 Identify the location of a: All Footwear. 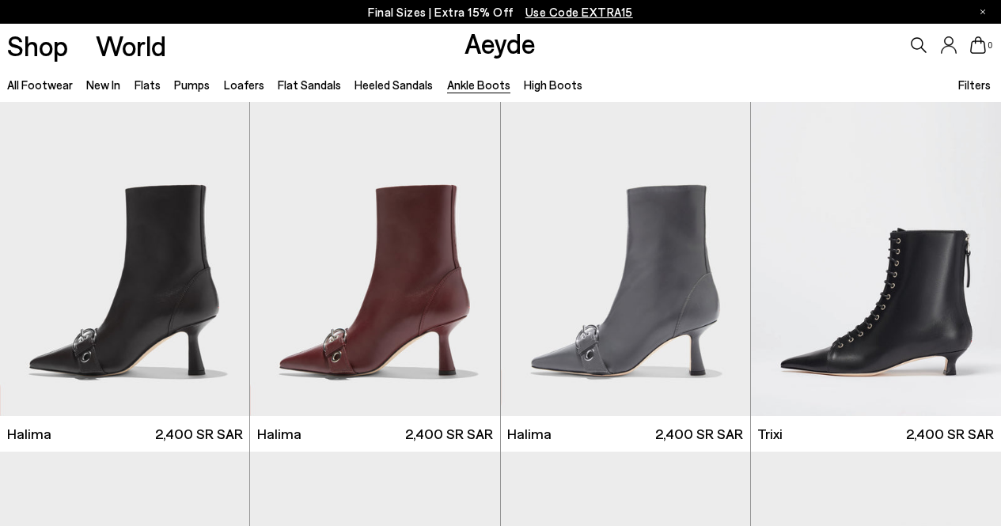
(40, 85).